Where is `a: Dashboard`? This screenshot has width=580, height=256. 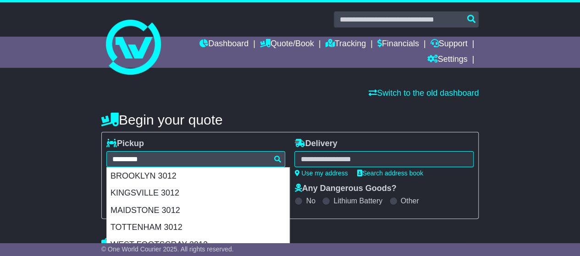
a: Dashboard is located at coordinates (224, 44).